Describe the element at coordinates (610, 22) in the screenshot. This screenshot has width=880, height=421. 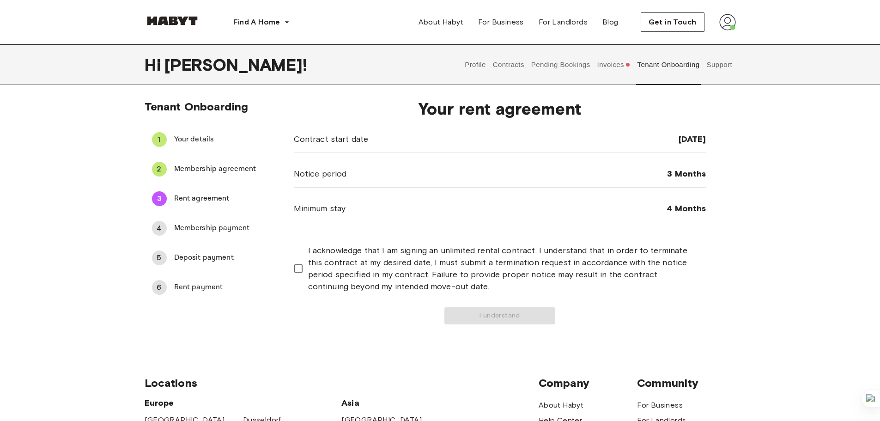
I see `a: Blog` at that location.